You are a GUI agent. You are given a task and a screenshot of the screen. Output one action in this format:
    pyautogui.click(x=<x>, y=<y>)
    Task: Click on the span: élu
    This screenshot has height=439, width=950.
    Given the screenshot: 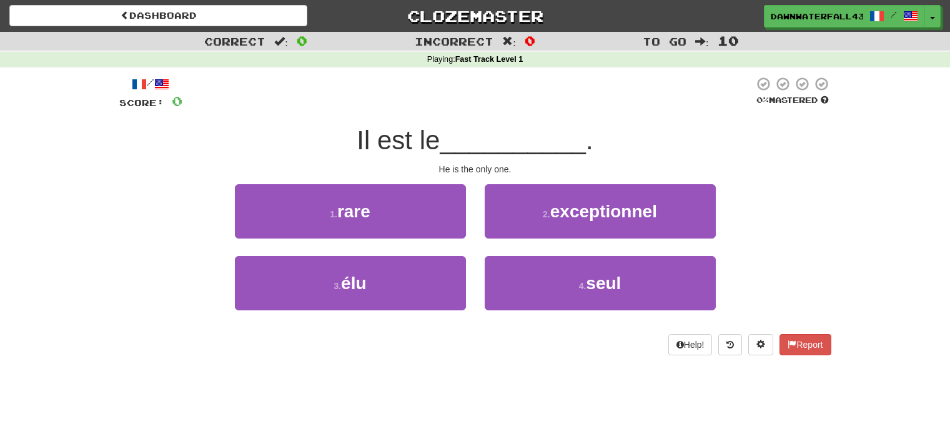 What is the action you would take?
    pyautogui.click(x=353, y=283)
    